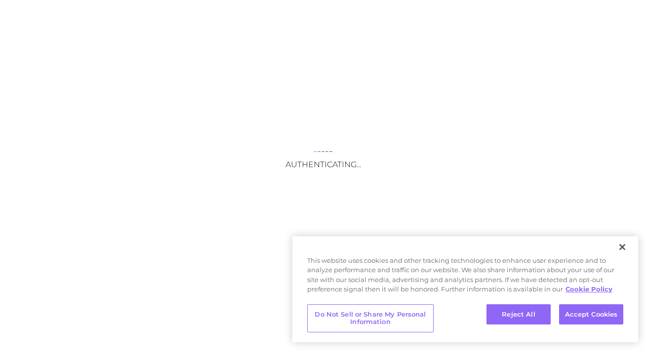  What do you see at coordinates (323, 164) in the screenshot?
I see `h3: Authenticating...` at bounding box center [323, 164].